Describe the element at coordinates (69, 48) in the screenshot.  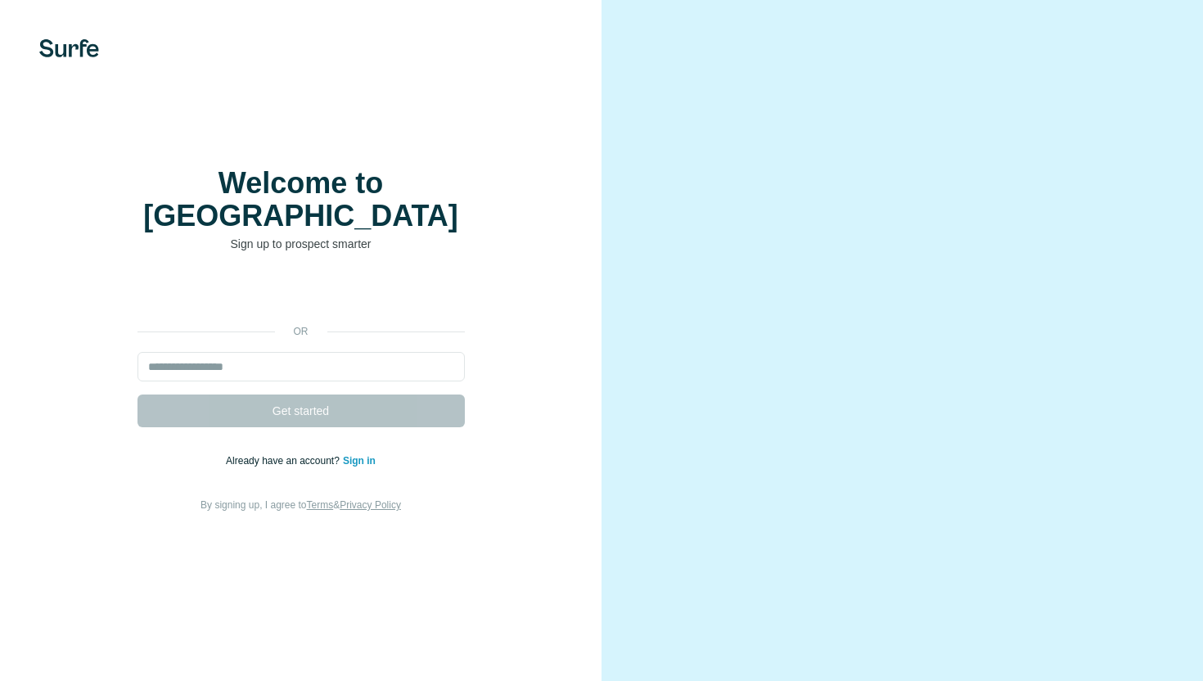
I see `img: Surfe's logo` at that location.